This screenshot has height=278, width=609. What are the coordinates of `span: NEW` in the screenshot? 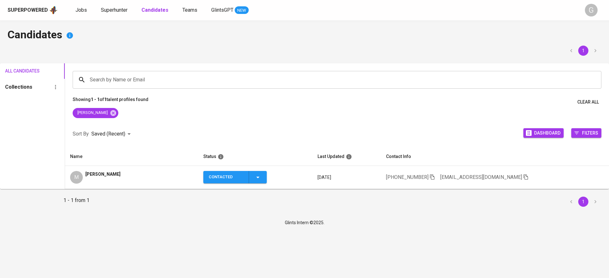 It's located at (242, 10).